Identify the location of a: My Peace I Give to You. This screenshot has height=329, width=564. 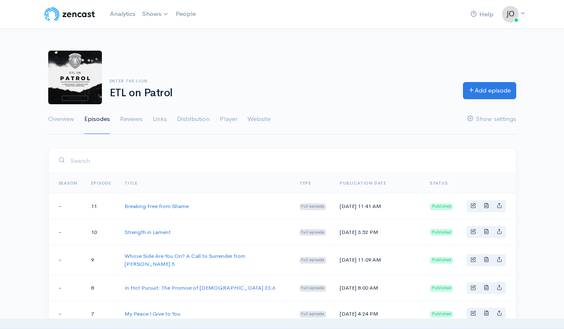
(152, 314).